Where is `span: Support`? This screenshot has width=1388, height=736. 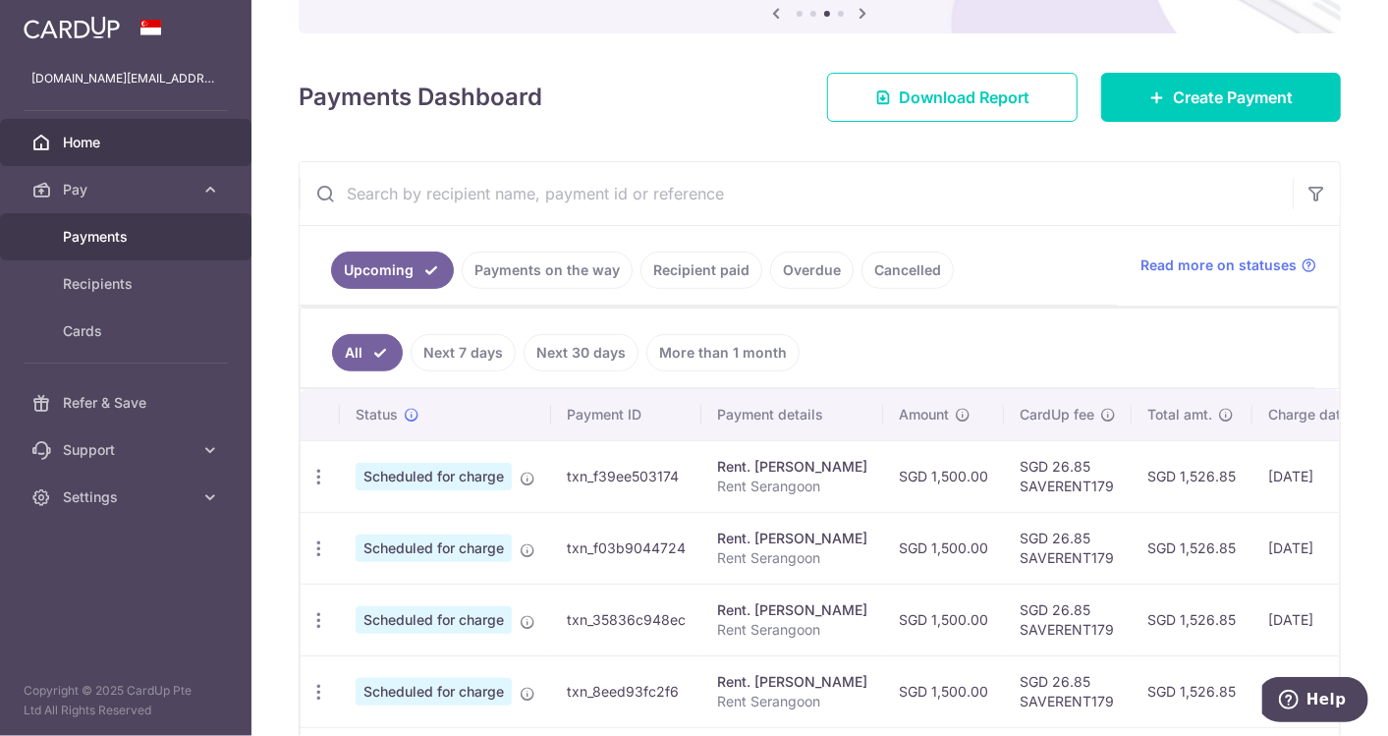 span: Support is located at coordinates (128, 450).